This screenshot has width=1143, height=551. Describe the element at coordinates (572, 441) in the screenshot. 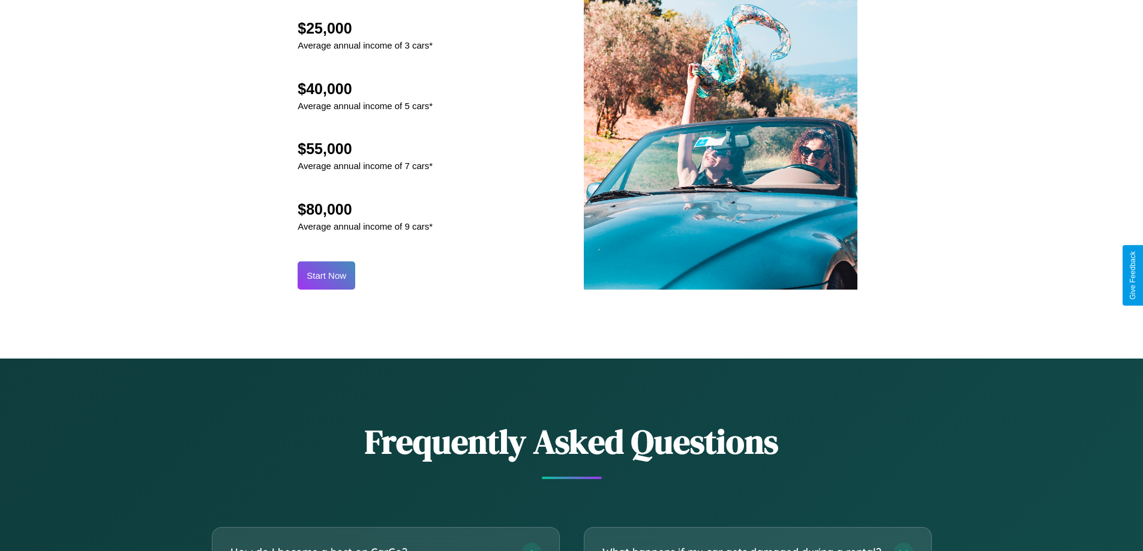

I see `h2: Frequently Asked Questions` at that location.